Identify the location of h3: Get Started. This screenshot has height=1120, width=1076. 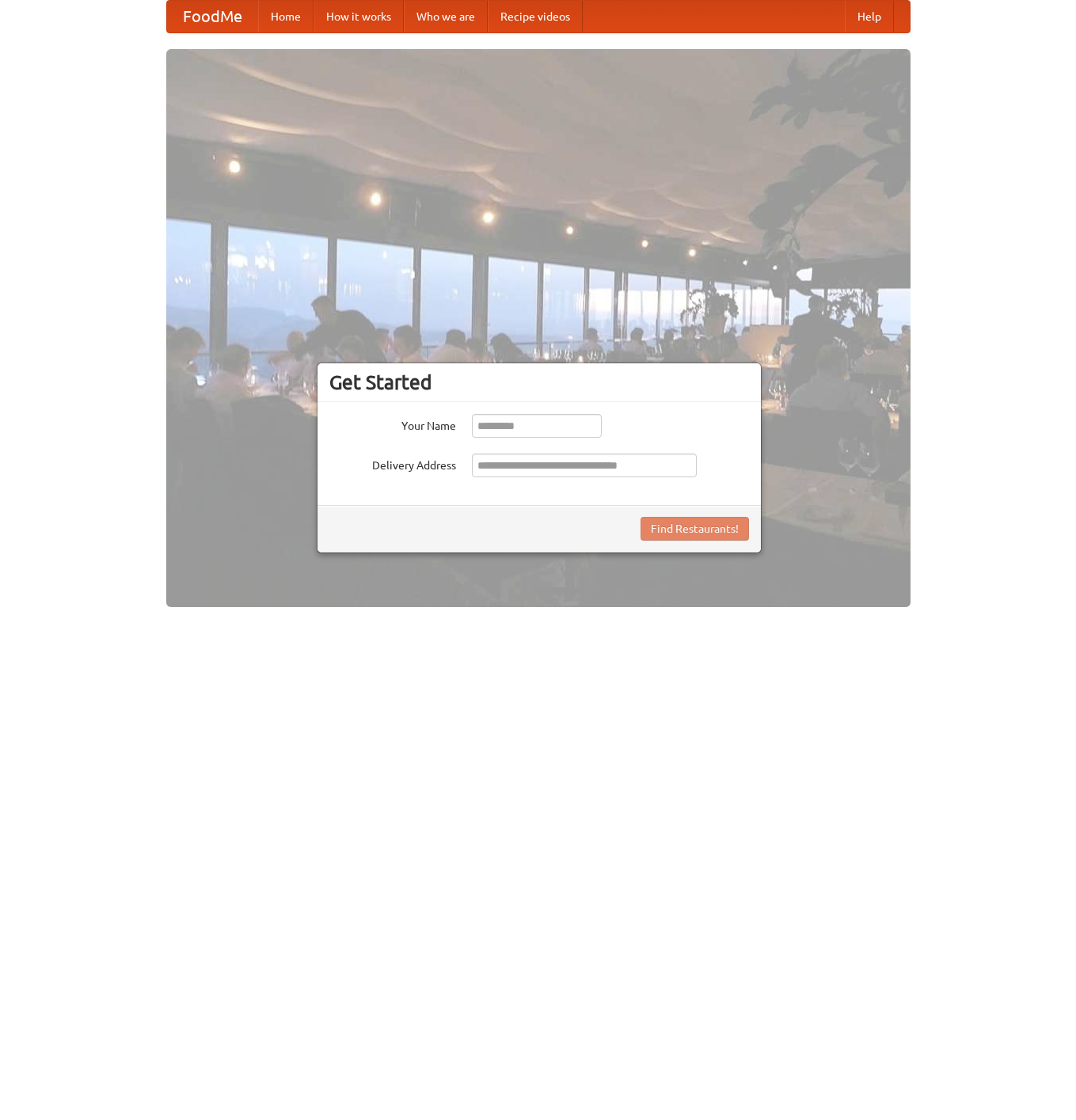
(539, 382).